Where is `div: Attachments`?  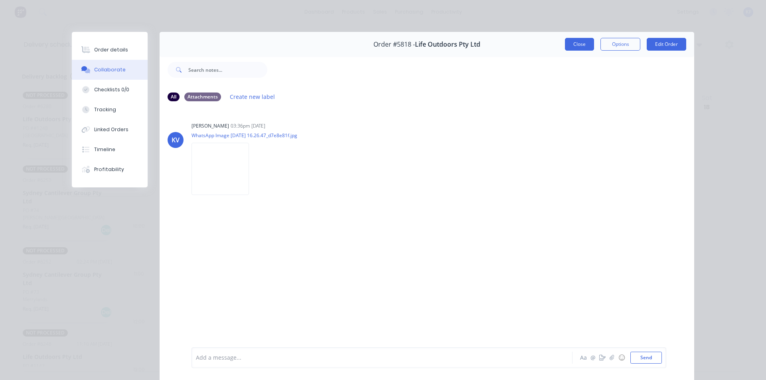 div: Attachments is located at coordinates (203, 97).